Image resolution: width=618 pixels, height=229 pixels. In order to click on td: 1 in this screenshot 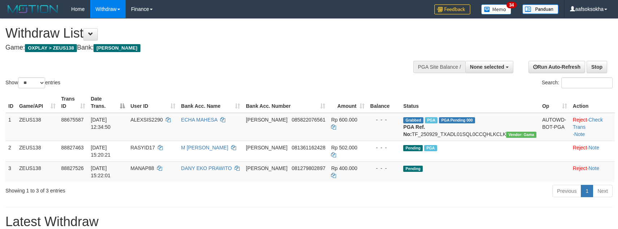, I will do `click(11, 127)`.